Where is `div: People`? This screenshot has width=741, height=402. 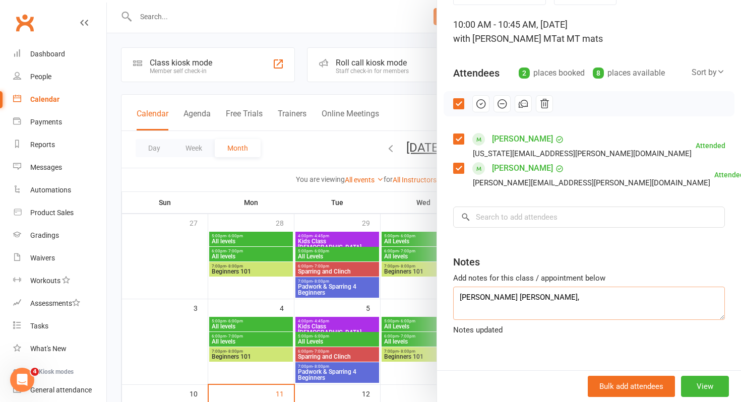 div: People is located at coordinates (41, 77).